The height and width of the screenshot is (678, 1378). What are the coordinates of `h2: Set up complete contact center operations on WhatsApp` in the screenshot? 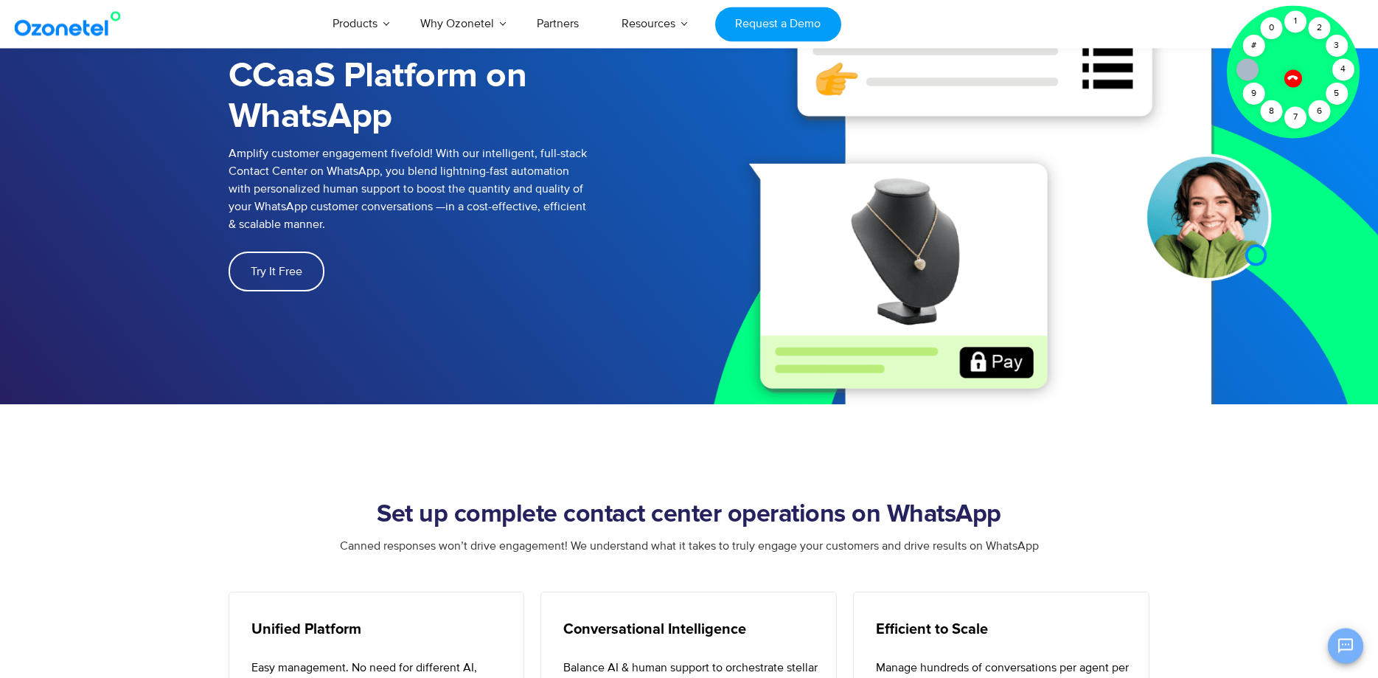 It's located at (690, 515).